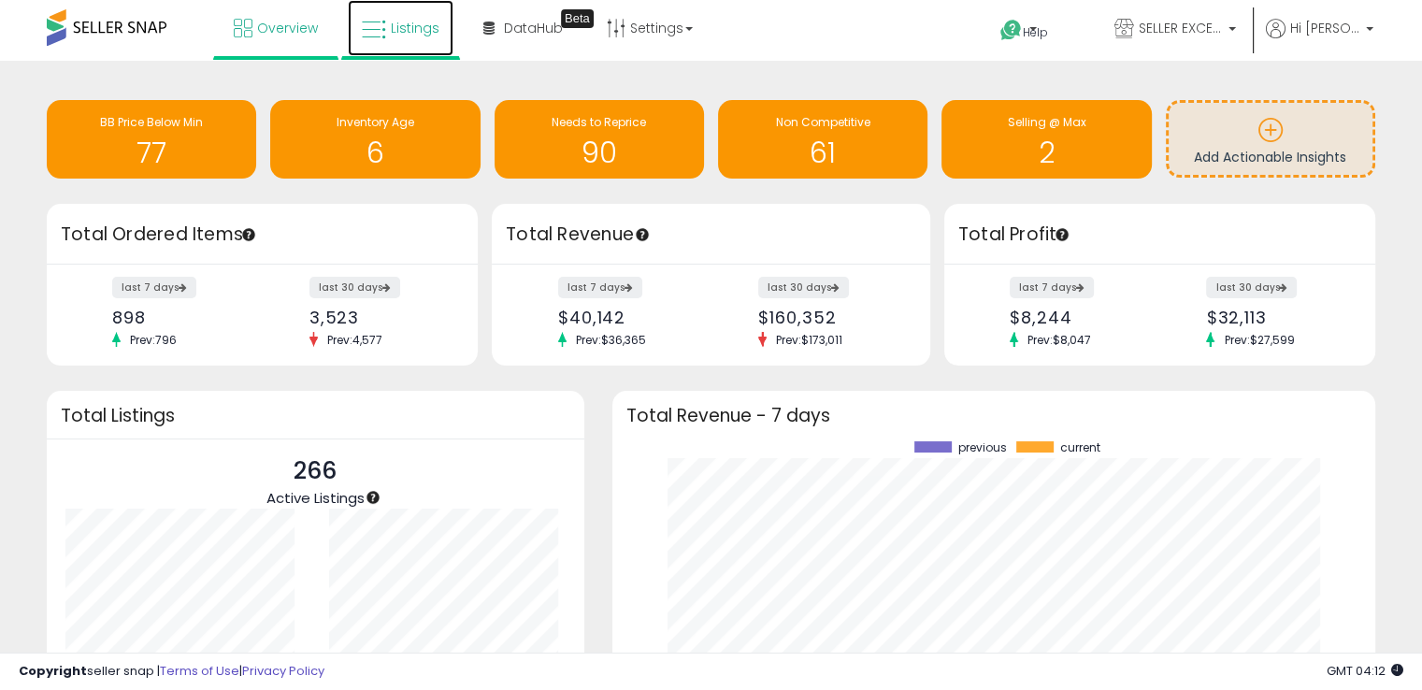 The height and width of the screenshot is (690, 1422). I want to click on h1: 2, so click(1046, 152).